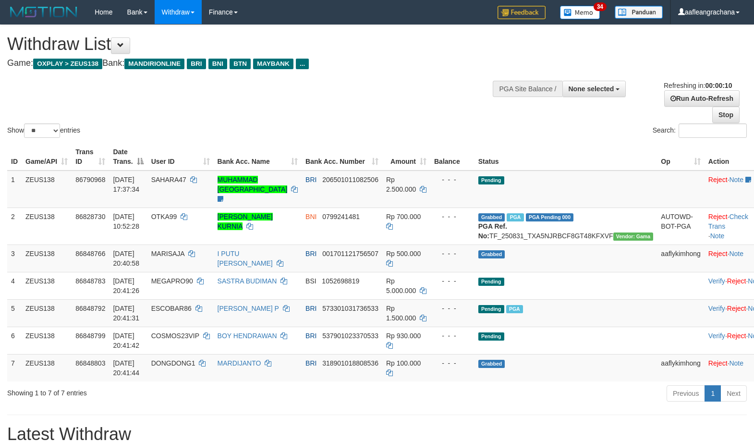 The height and width of the screenshot is (441, 754). I want to click on span: Refreshing in:, so click(698, 85).